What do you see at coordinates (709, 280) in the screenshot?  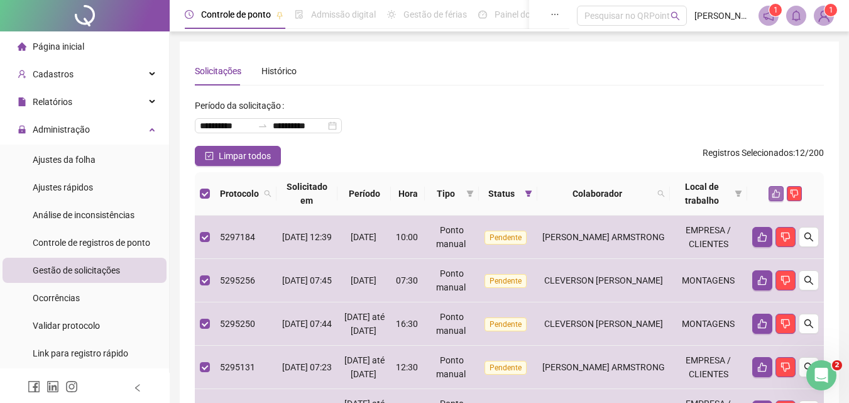 I see `td: MONTAGENS` at bounding box center [709, 280].